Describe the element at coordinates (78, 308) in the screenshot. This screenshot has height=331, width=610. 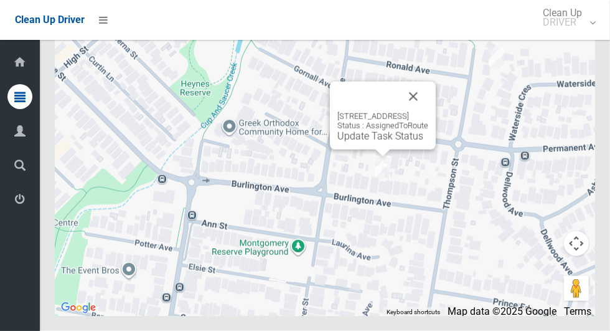
I see `a: Click to see this area on Google Maps` at that location.